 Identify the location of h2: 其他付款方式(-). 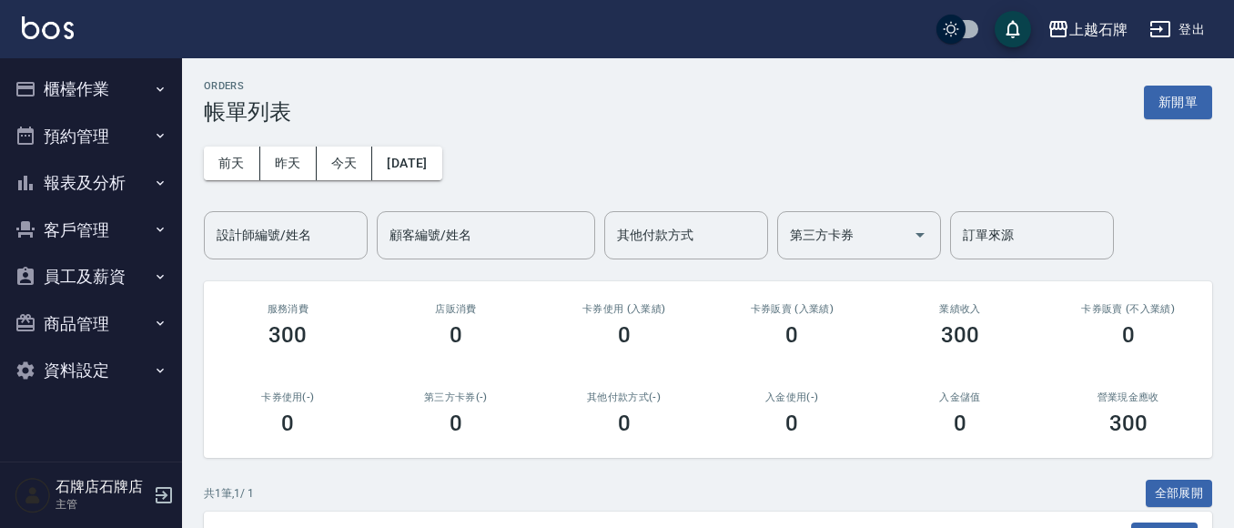
(623, 397).